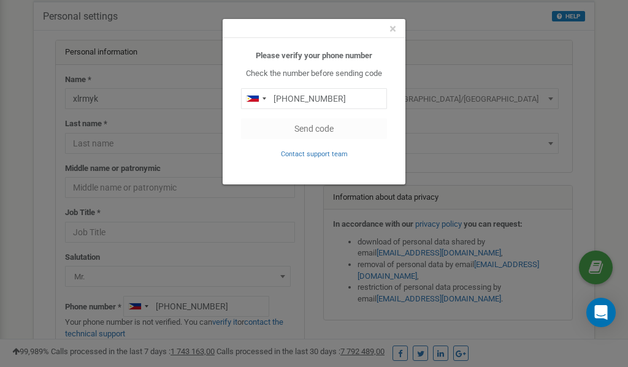 The width and height of the screenshot is (628, 367). Describe the element at coordinates (314, 55) in the screenshot. I see `b: Please verify your phone number` at that location.